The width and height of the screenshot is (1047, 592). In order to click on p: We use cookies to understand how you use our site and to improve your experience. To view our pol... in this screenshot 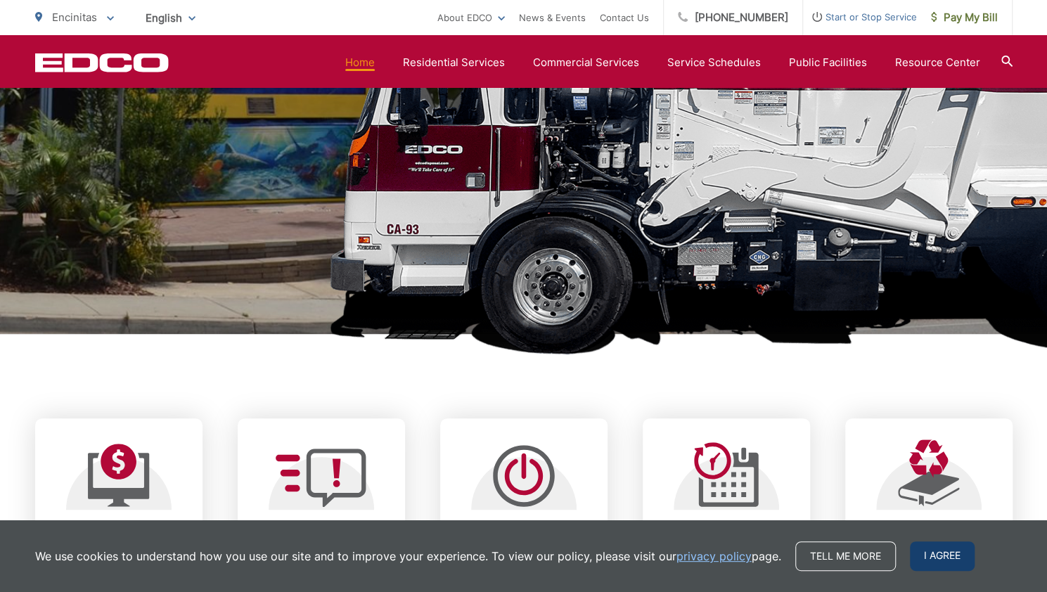, I will do `click(408, 556)`.